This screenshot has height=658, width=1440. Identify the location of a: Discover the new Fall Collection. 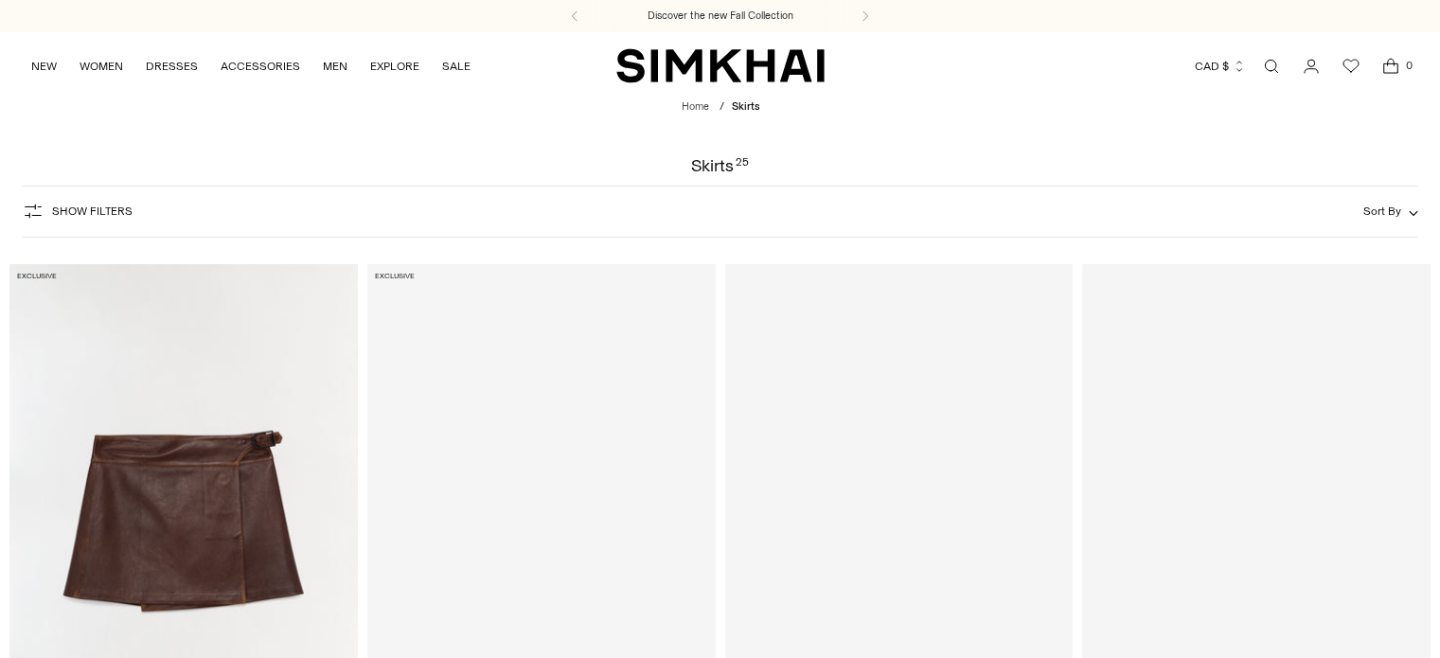
(720, 16).